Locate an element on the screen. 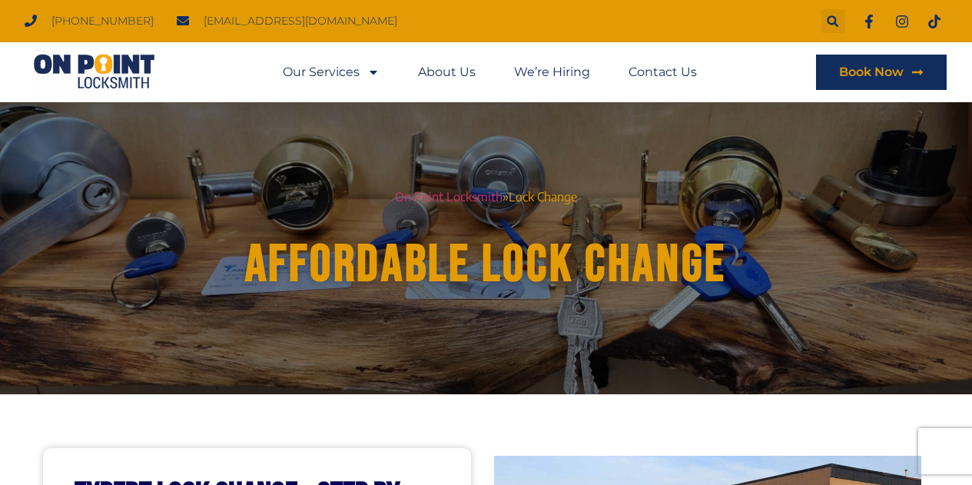 The height and width of the screenshot is (485, 972). span: Book Now is located at coordinates (871, 72).